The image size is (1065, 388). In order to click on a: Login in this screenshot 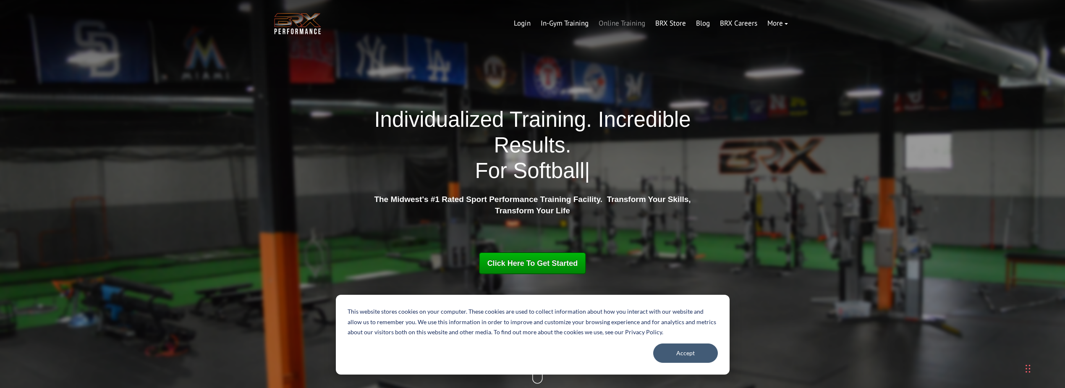, I will do `click(522, 23)`.